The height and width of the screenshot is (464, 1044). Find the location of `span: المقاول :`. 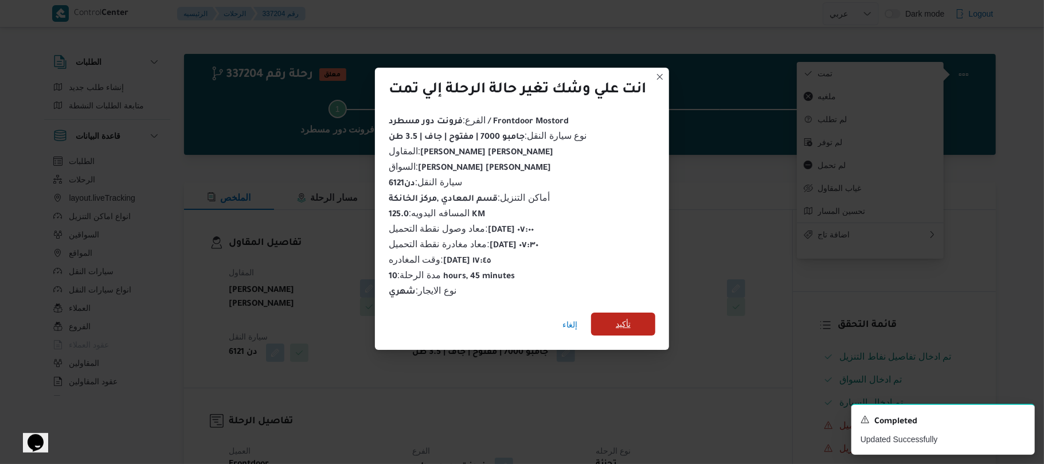

span: المقاول : is located at coordinates (471, 151).